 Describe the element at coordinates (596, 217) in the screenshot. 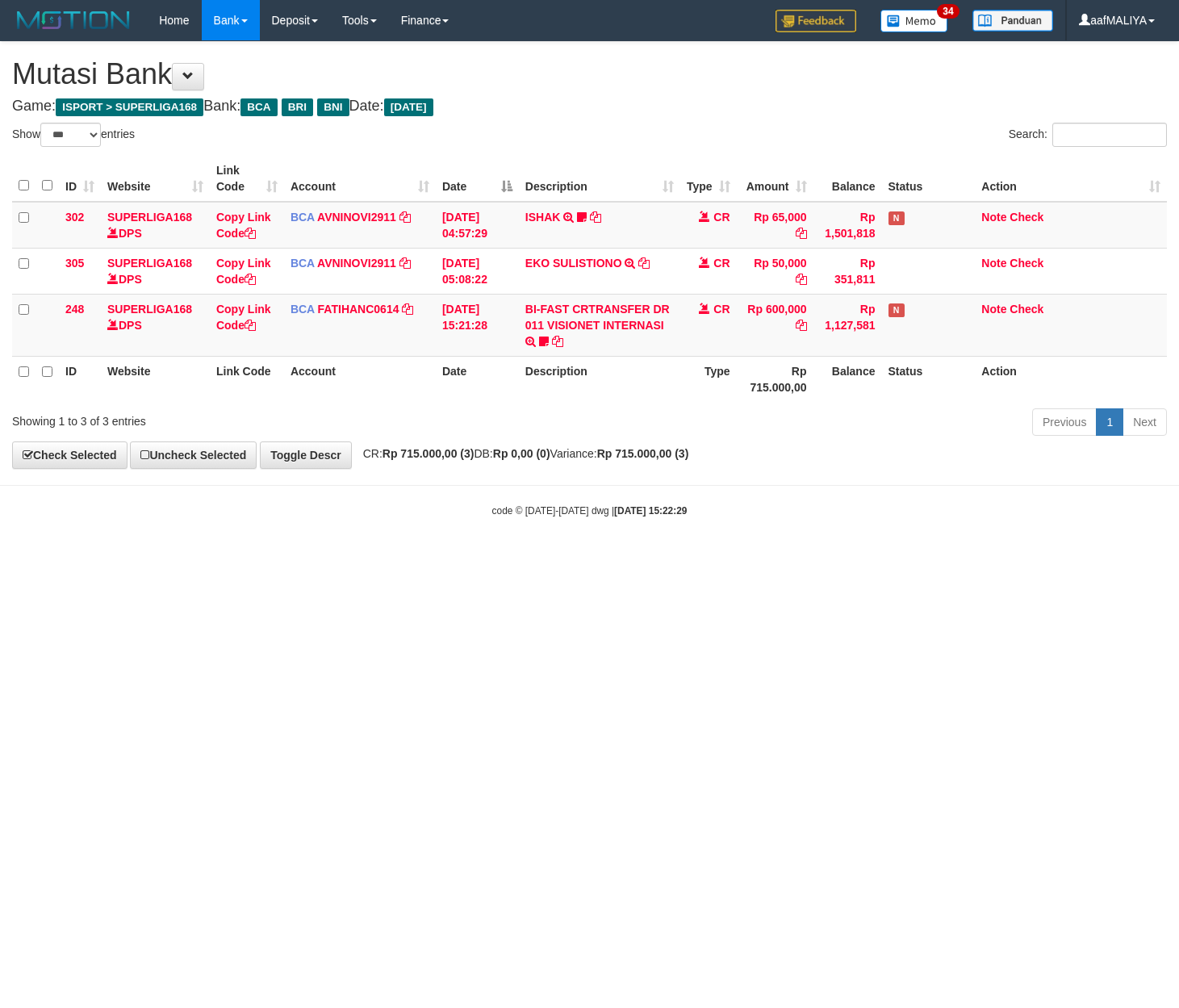

I see `a: Copy ISHAK to clipboard` at that location.